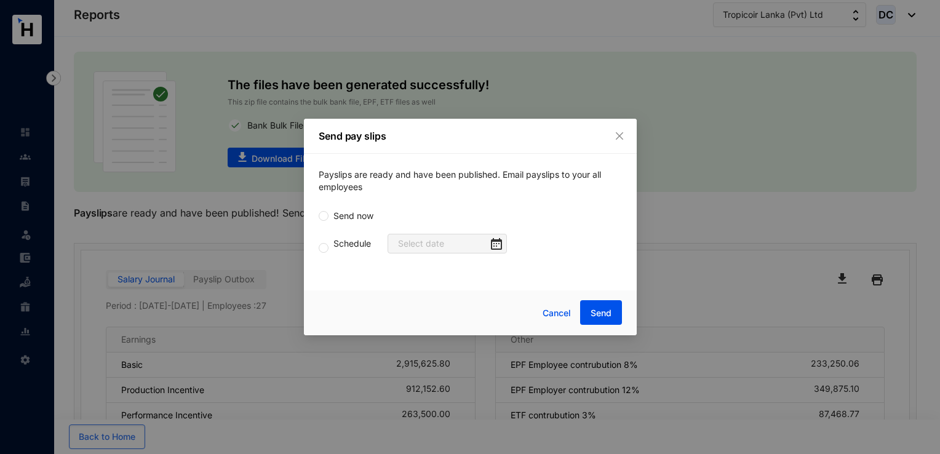 Image resolution: width=940 pixels, height=454 pixels. Describe the element at coordinates (600, 313) in the screenshot. I see `button: Send` at that location.